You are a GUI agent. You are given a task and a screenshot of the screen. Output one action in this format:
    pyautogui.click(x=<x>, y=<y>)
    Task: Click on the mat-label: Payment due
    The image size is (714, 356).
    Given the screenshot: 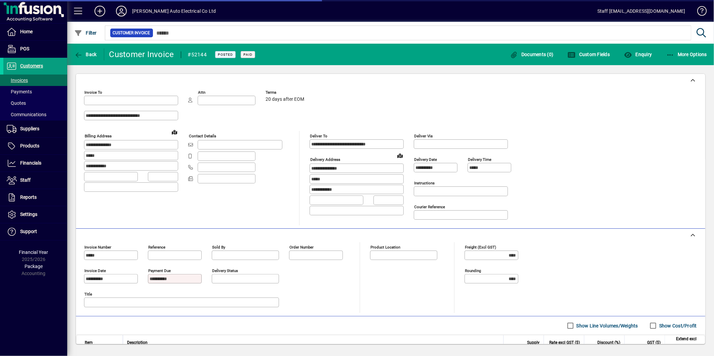 What is the action you would take?
    pyautogui.click(x=159, y=271)
    